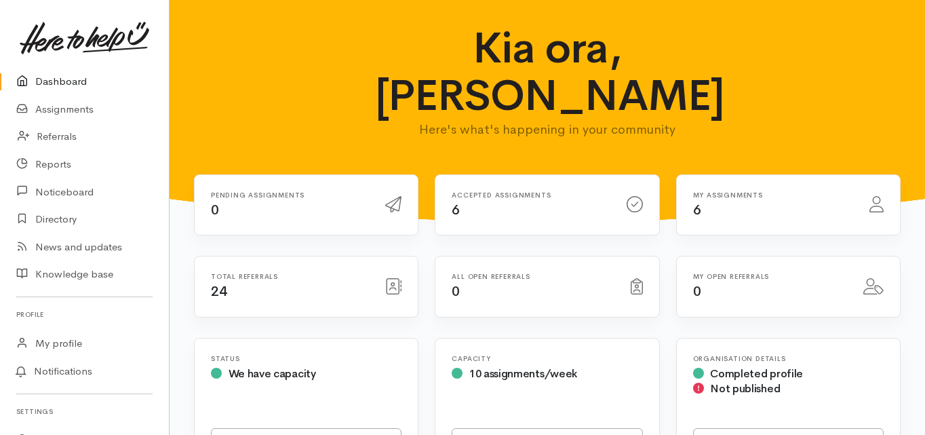  I want to click on h6: Status, so click(306, 358).